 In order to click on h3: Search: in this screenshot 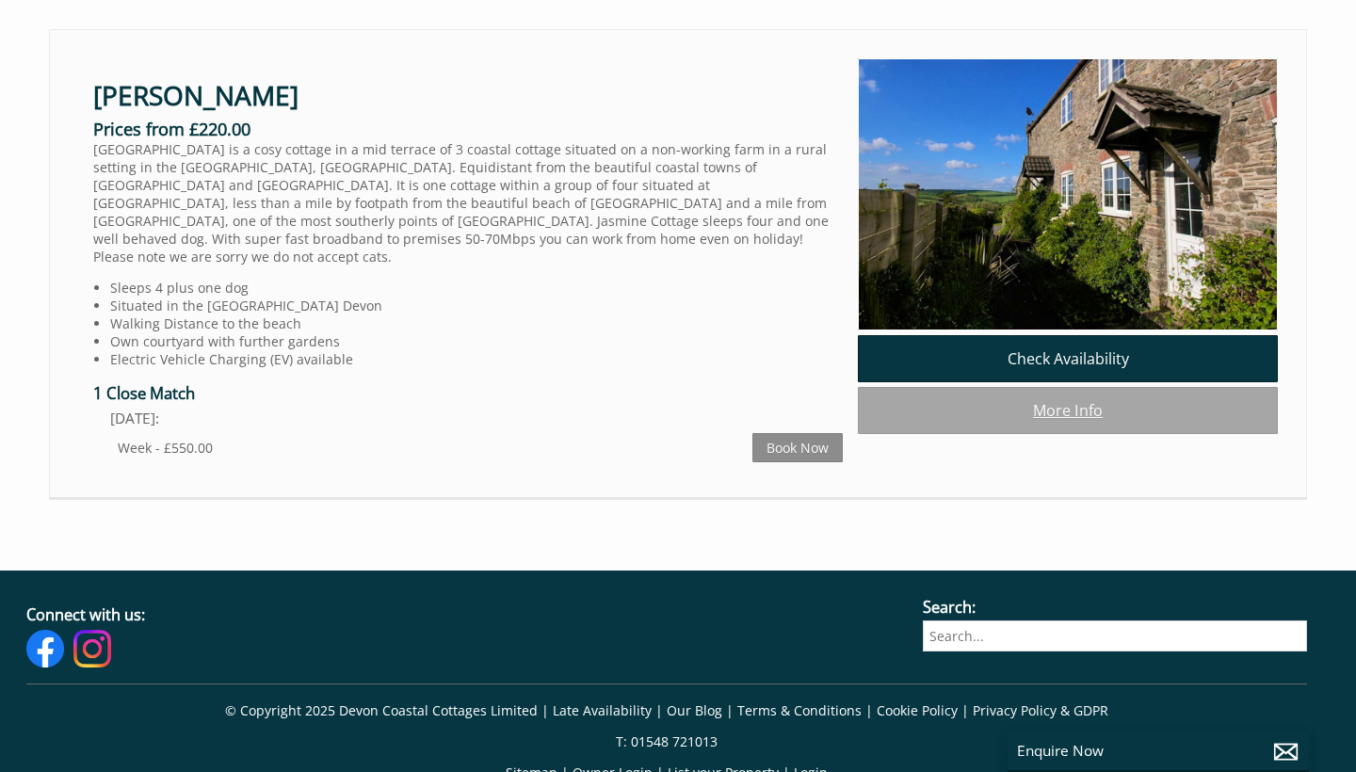, I will do `click(1115, 607)`.